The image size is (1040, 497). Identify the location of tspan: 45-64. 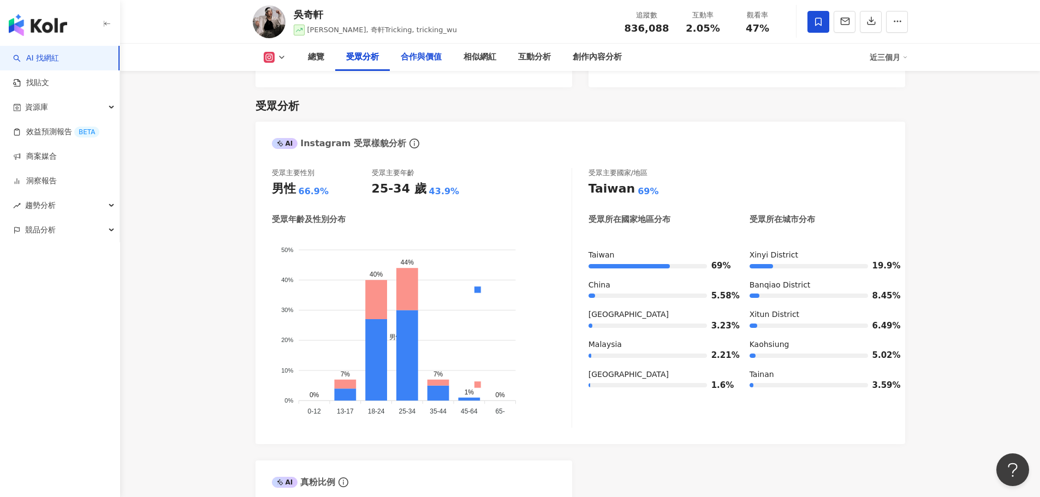
(469, 412).